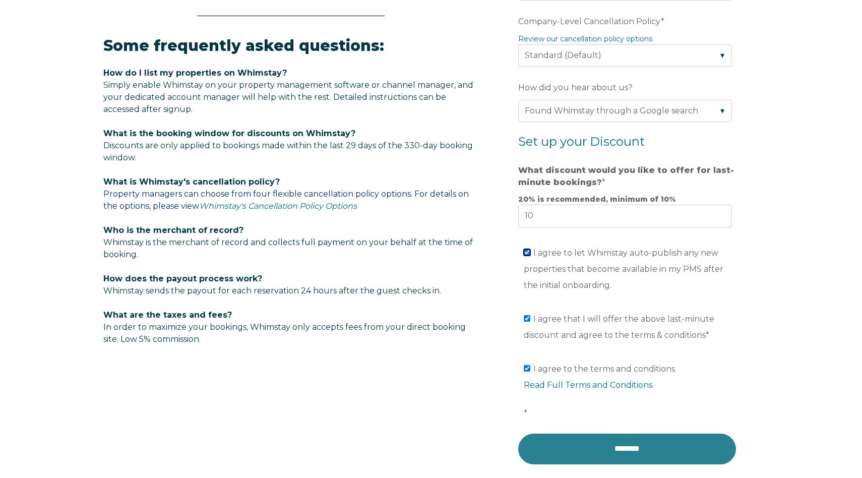 Image resolution: width=862 pixels, height=478 pixels. I want to click on span: What is Whimstay's cancellation policy?, so click(192, 182).